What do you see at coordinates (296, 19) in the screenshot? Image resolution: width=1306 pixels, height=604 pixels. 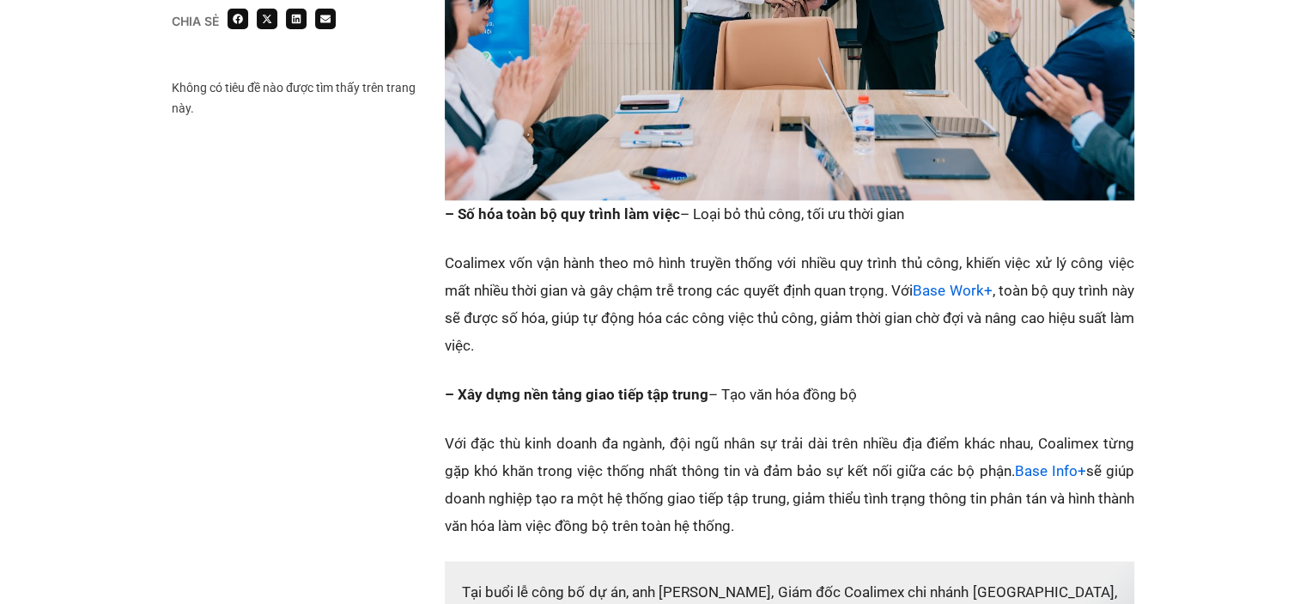 I see `div: Share on linkedin` at bounding box center [296, 19].